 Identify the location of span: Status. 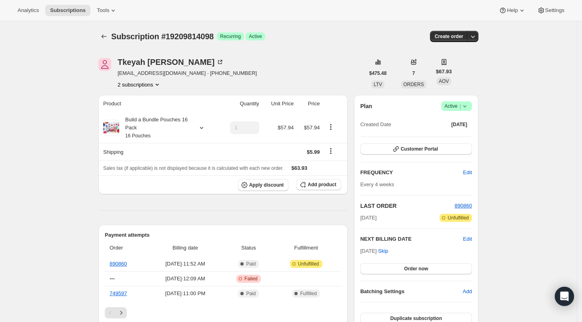
(248, 248).